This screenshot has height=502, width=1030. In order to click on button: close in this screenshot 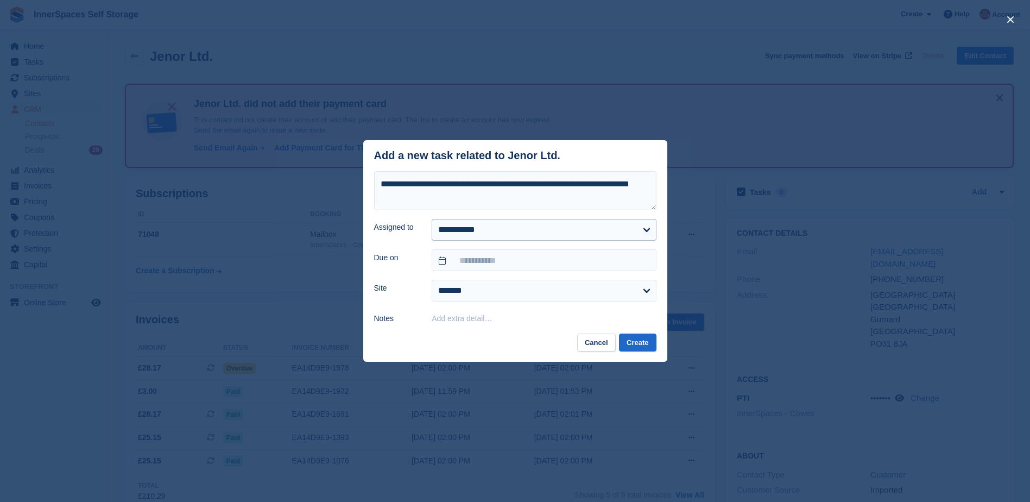, I will do `click(1010, 20)`.